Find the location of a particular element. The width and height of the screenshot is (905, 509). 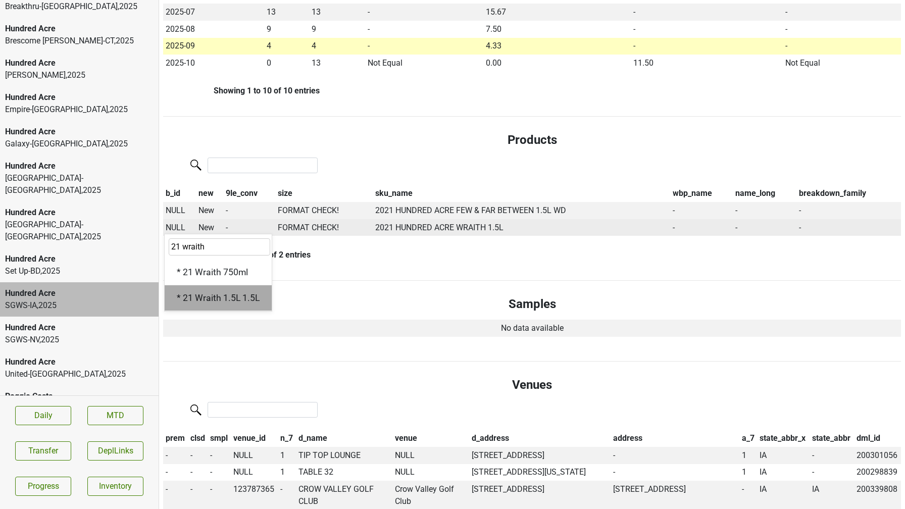

th: venue_id: activate to sort column ascending is located at coordinates (254, 438).